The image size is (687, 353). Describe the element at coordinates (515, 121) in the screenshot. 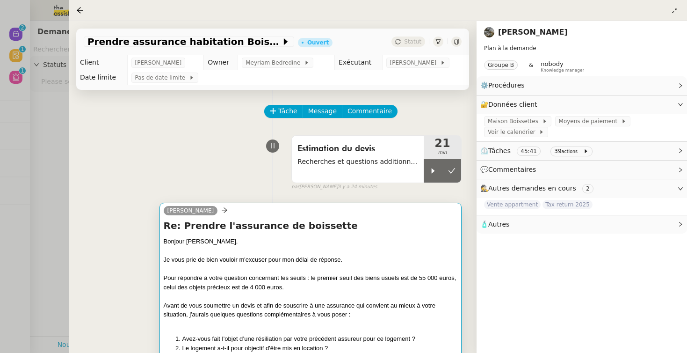

I see `span: Maison Boissettes` at that location.